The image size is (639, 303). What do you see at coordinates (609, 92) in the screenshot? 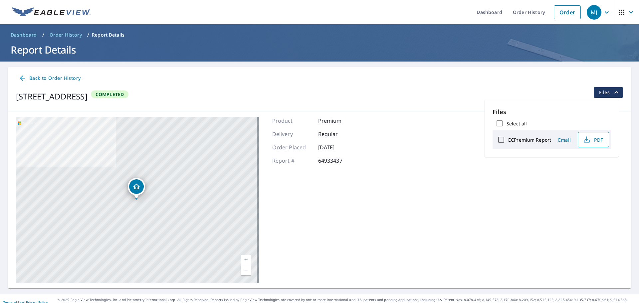
I see `span: Files` at bounding box center [609, 92].